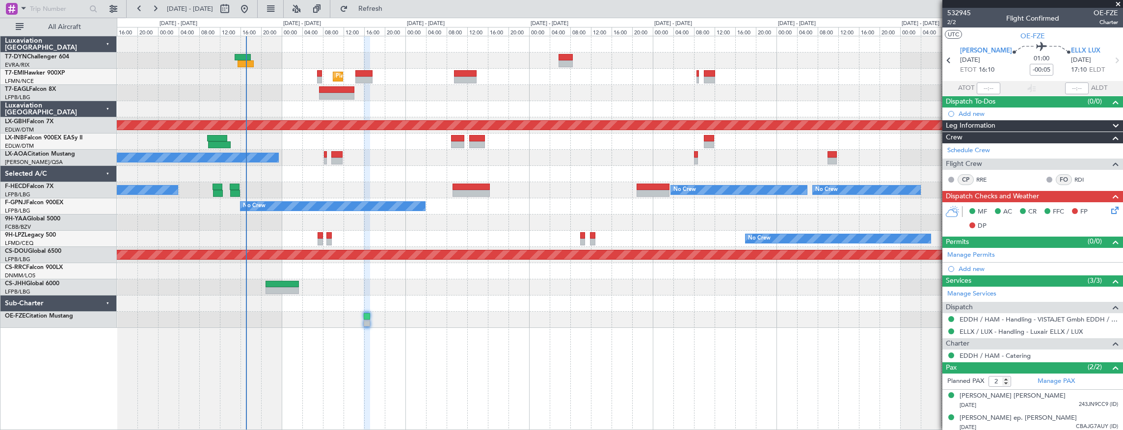  I want to click on span: 532945, so click(959, 13).